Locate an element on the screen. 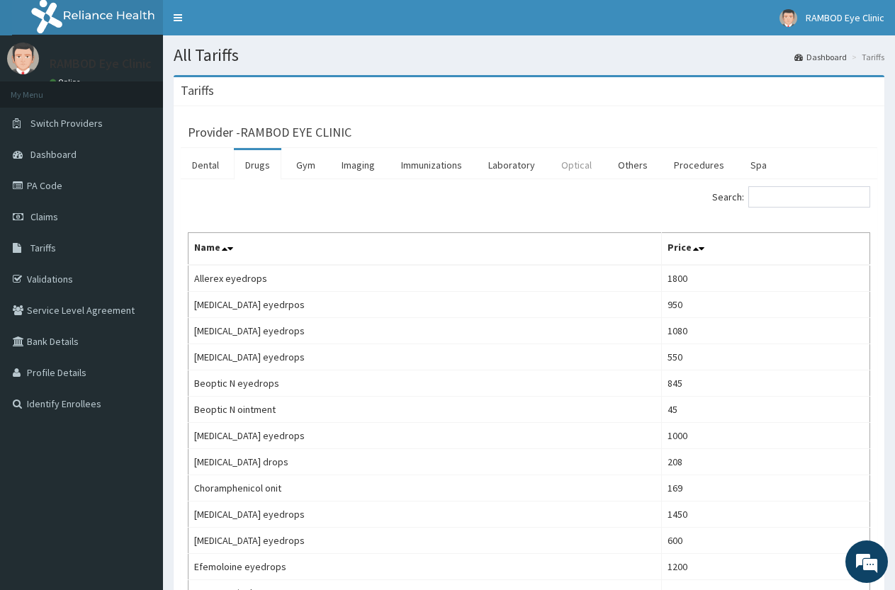  td: Beoptic N ointment is located at coordinates (425, 410).